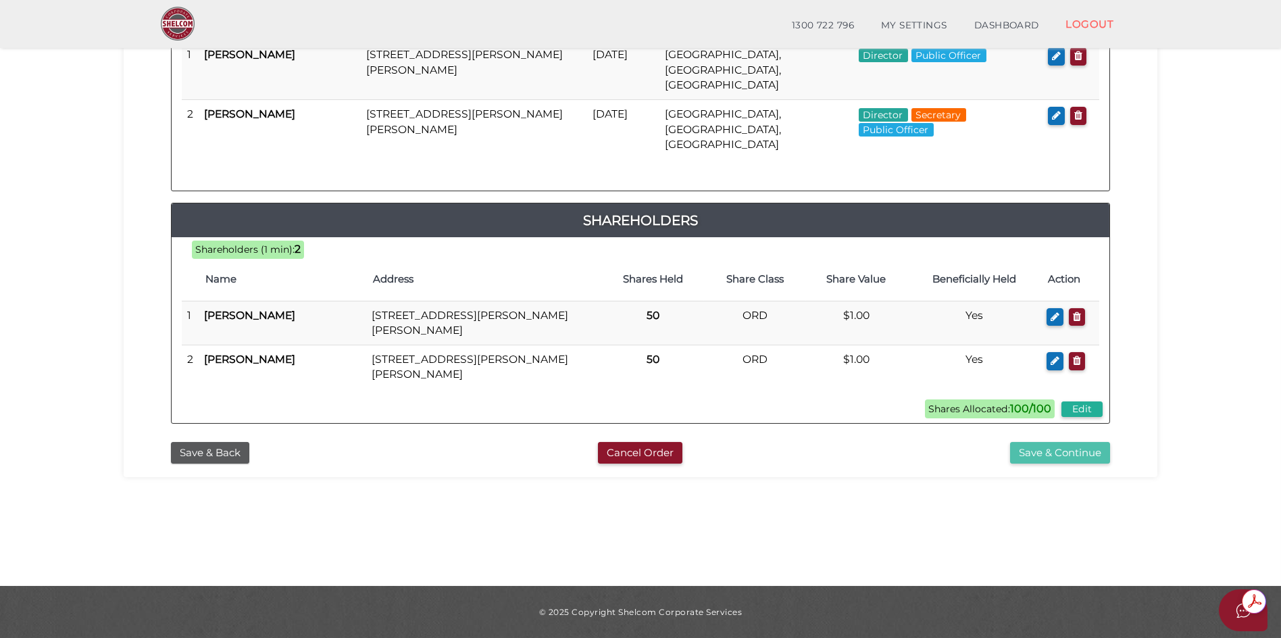 The height and width of the screenshot is (638, 1281). I want to click on h4: Share Value, so click(857, 279).